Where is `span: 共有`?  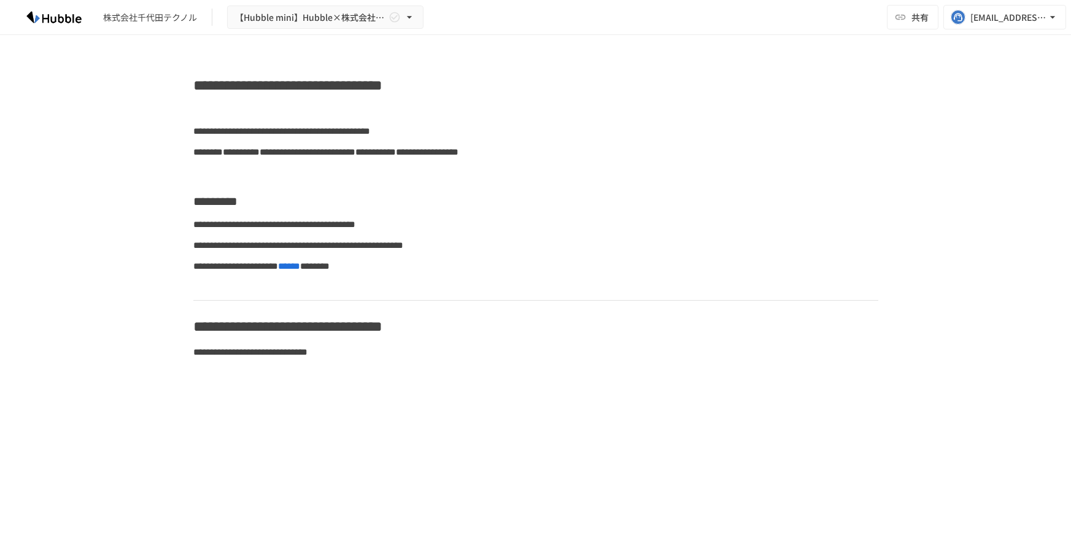
span: 共有 is located at coordinates (920, 17).